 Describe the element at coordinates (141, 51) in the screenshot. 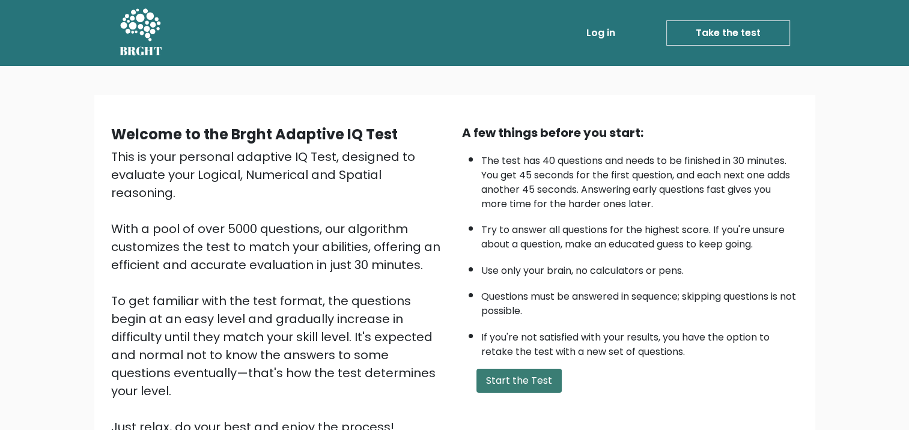

I see `h5: BRGHT` at that location.